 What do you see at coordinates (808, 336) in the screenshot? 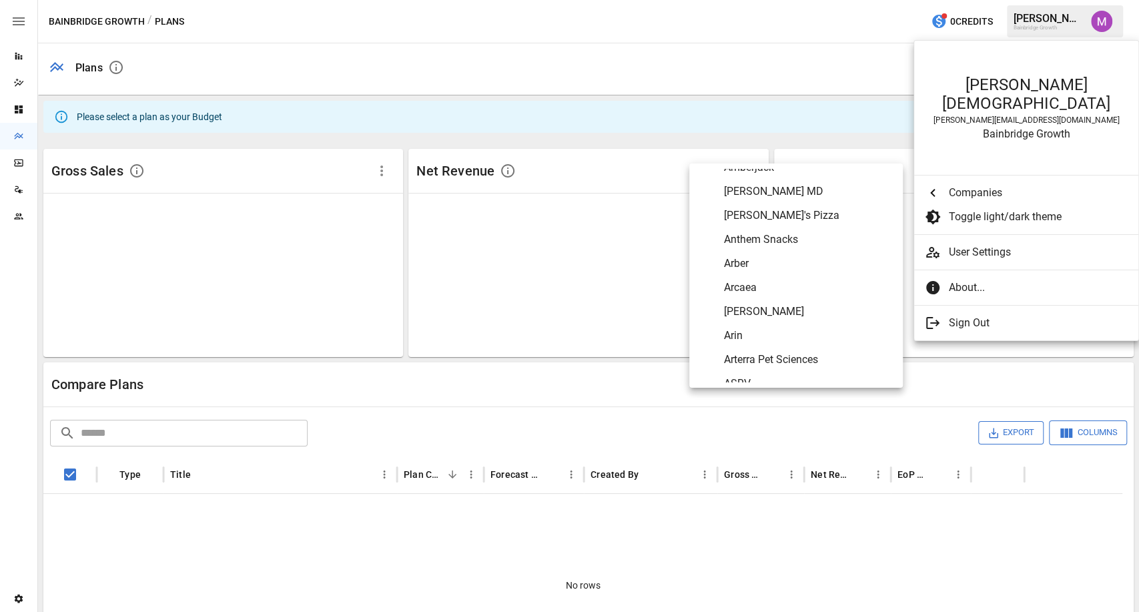
I see `span: Arin` at bounding box center [808, 336].